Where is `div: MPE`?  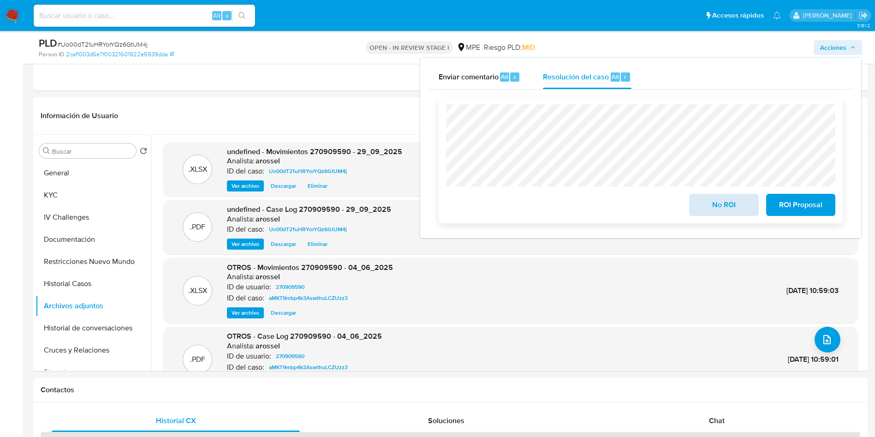 div: MPE is located at coordinates (468, 48).